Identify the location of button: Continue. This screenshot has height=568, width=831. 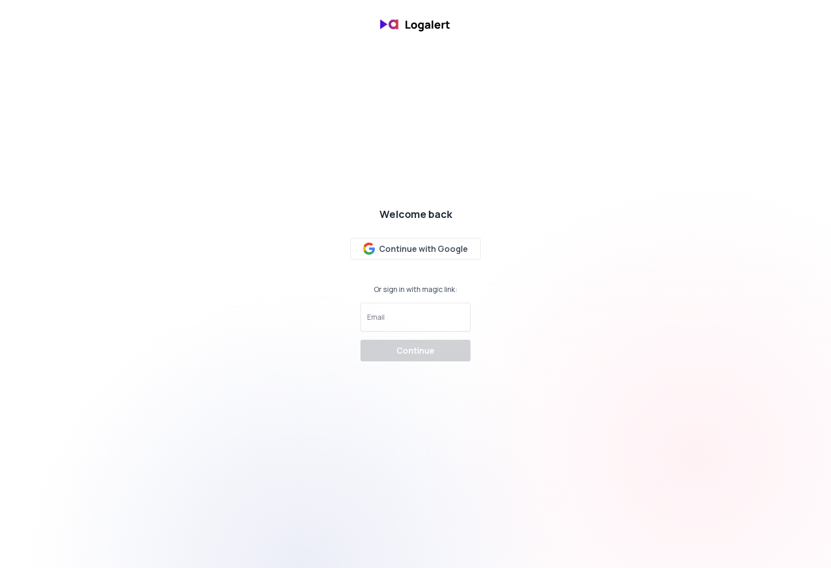
(415, 351).